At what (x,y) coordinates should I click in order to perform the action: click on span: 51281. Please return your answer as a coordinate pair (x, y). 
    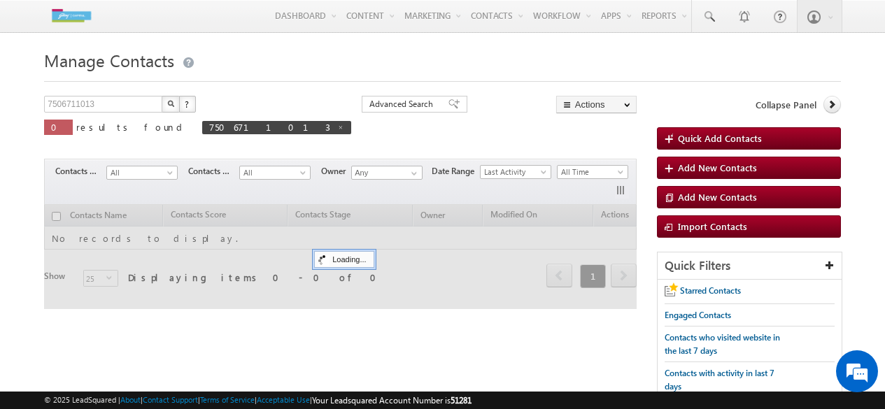
    Looking at the image, I should click on (461, 400).